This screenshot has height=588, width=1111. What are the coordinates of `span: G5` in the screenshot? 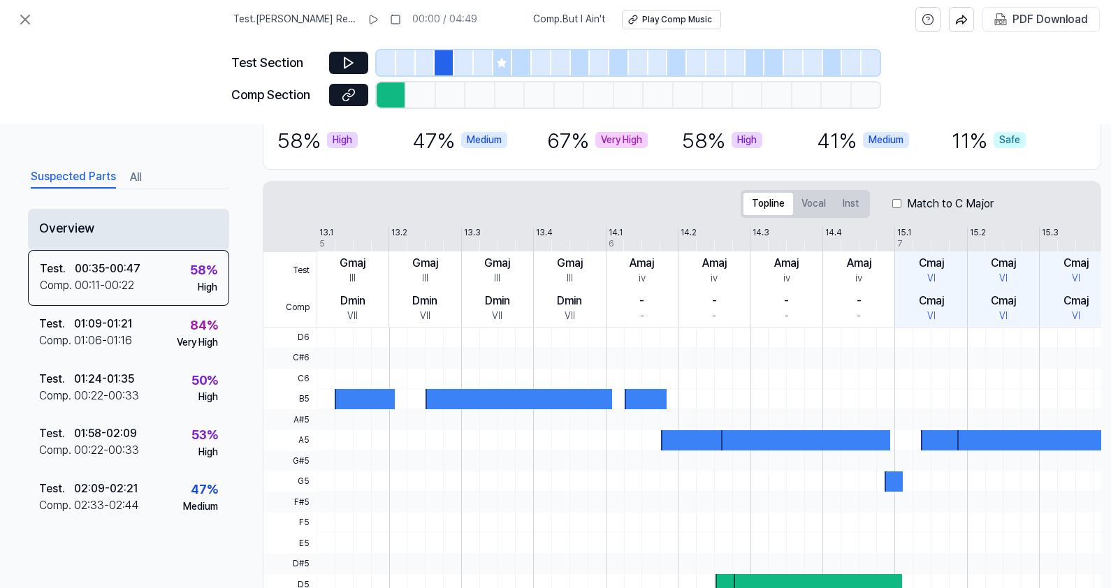 It's located at (290, 481).